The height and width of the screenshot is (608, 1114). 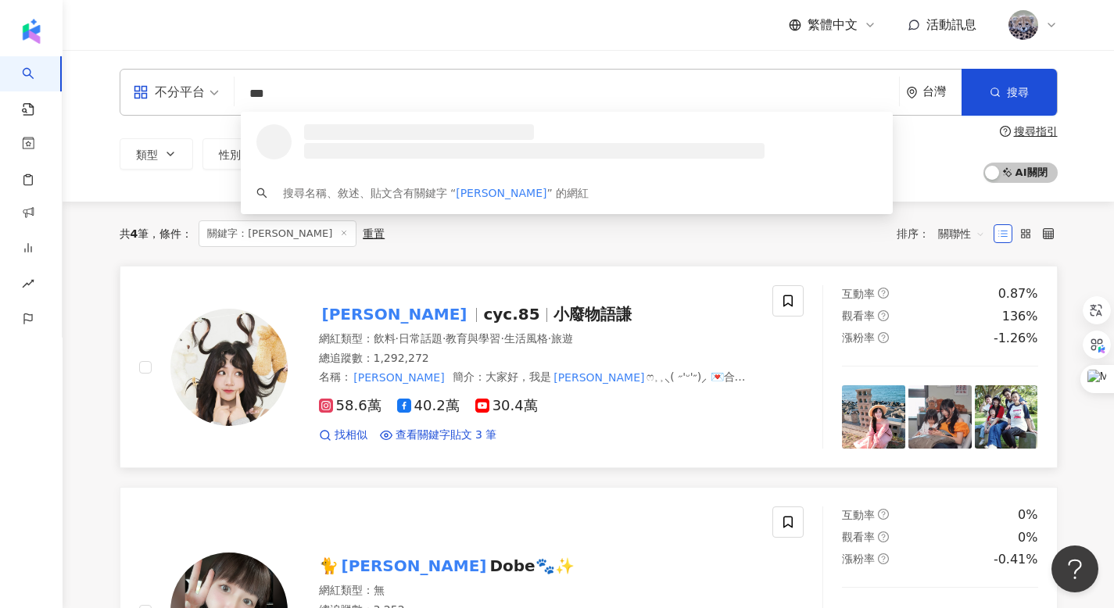 What do you see at coordinates (28, 285) in the screenshot?
I see `span: rise` at bounding box center [28, 285].